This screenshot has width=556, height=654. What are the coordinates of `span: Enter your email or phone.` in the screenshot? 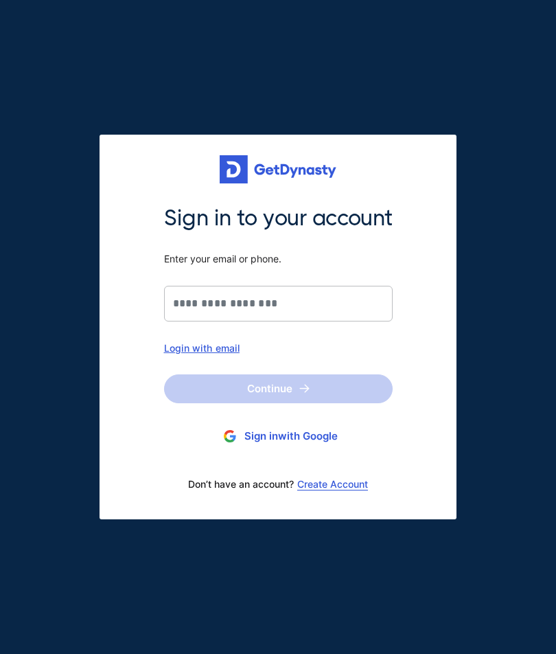 It's located at (278, 259).